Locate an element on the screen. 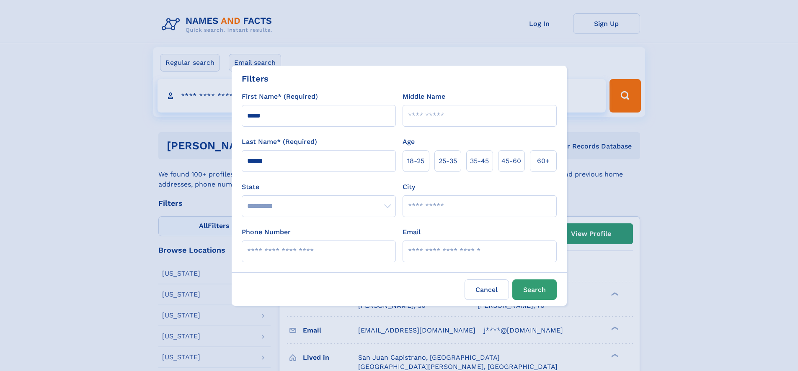  label: First Name* (Required) is located at coordinates (280, 97).